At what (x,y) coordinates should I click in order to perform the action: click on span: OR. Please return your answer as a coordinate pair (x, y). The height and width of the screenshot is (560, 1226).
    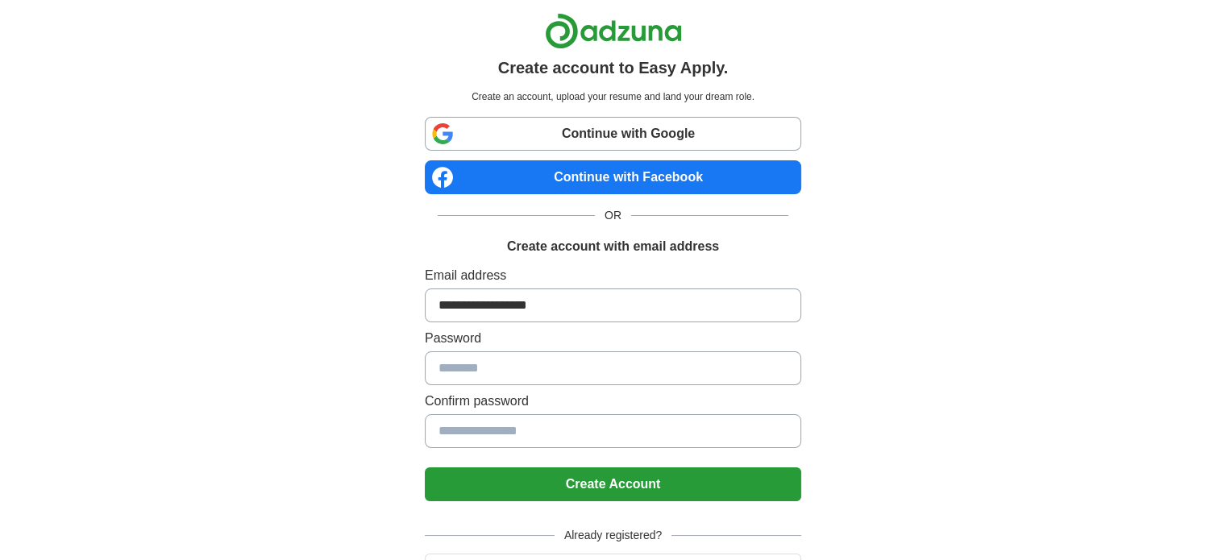
    Looking at the image, I should click on (612, 215).